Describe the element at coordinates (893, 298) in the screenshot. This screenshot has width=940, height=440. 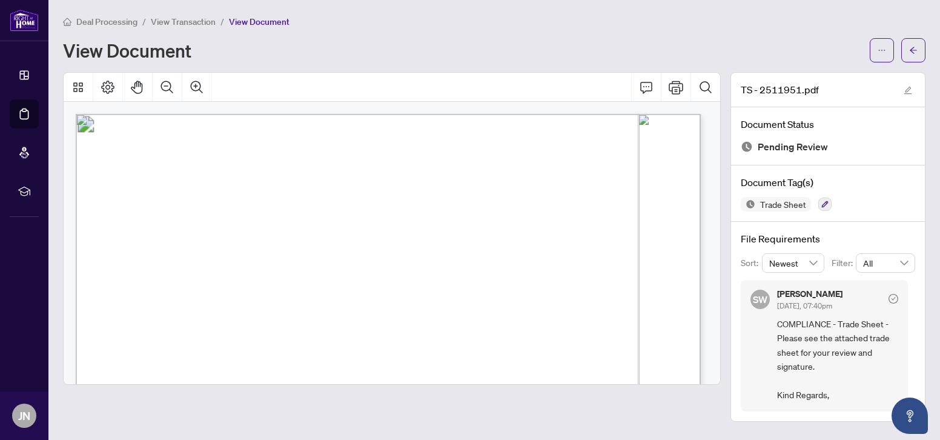
I see `span: check-circle` at that location.